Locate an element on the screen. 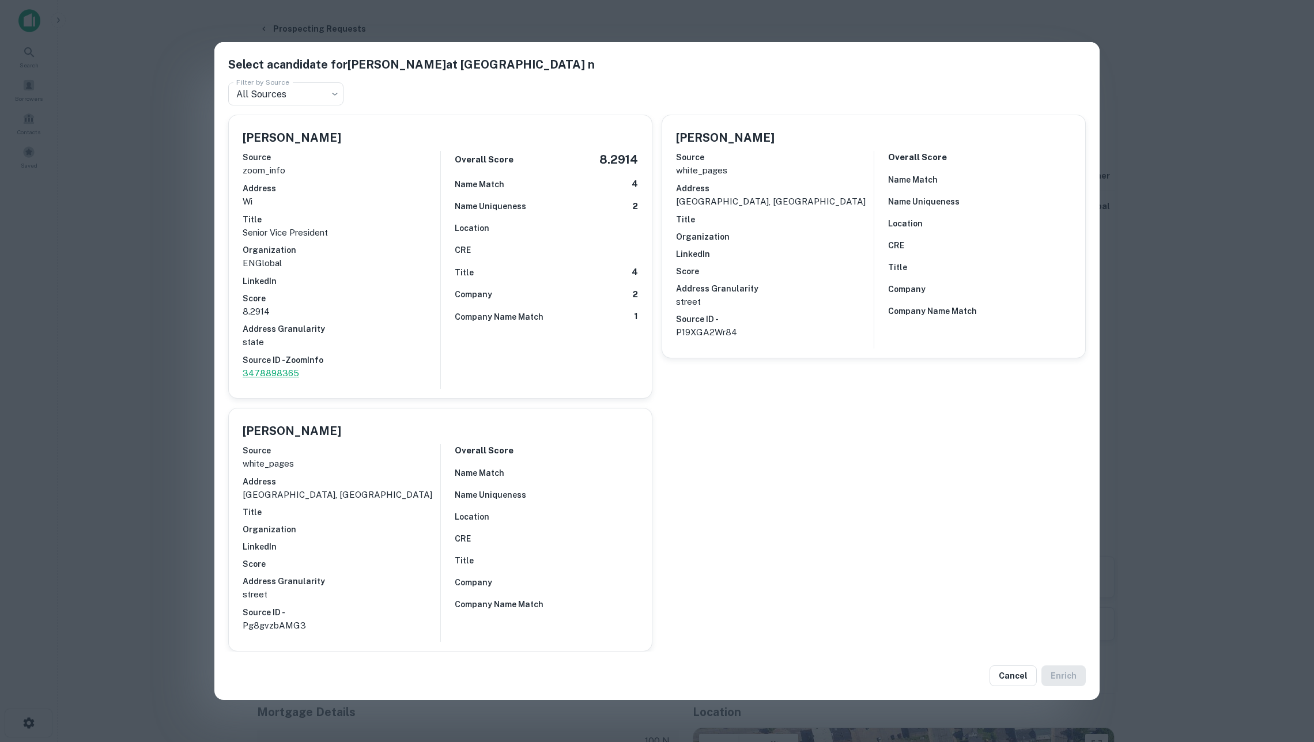 This screenshot has width=1314, height=742. p: wi is located at coordinates (341, 202).